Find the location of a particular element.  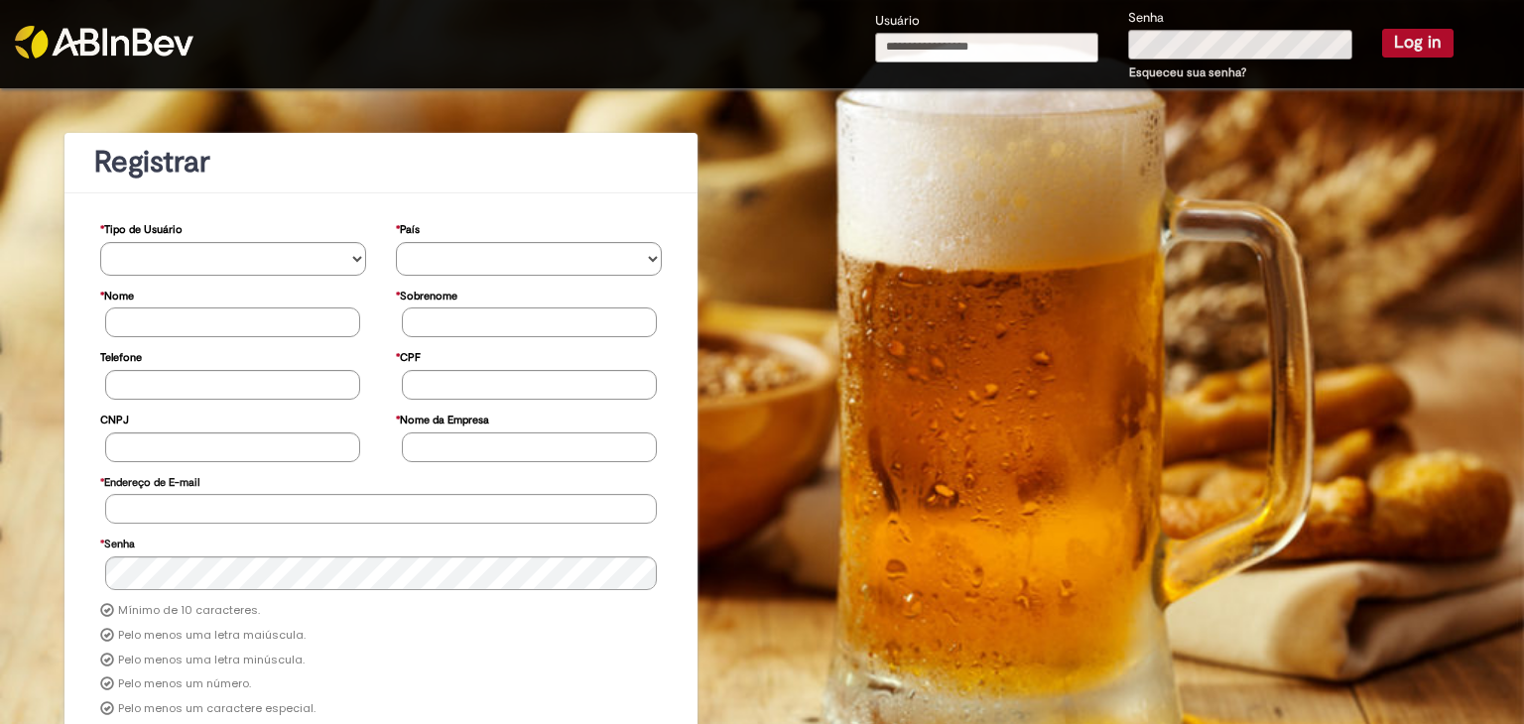

label: Pelo menos uma letra minúscula. is located at coordinates (211, 661).